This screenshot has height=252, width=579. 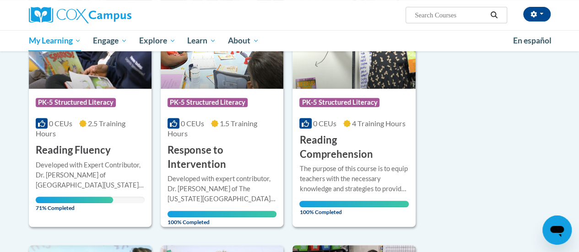 What do you see at coordinates (201, 41) in the screenshot?
I see `span: Learn` at bounding box center [201, 41].